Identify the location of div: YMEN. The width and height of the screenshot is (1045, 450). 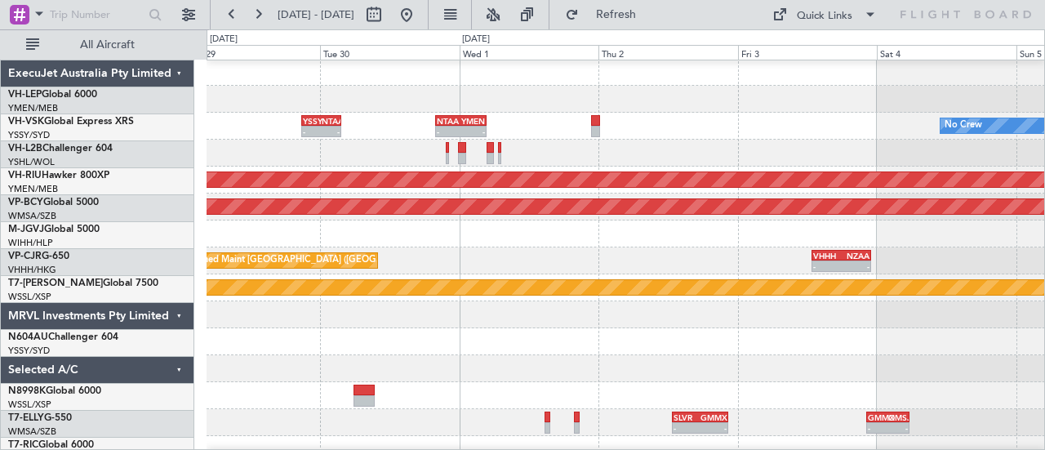
(473, 121).